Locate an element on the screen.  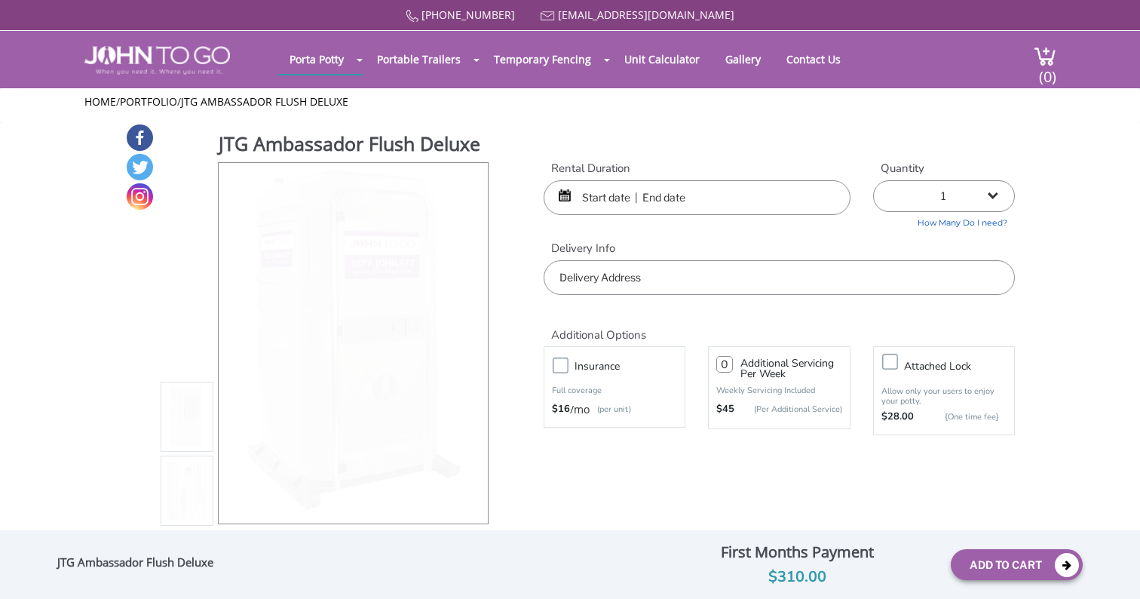
strong: $16 is located at coordinates (561, 410).